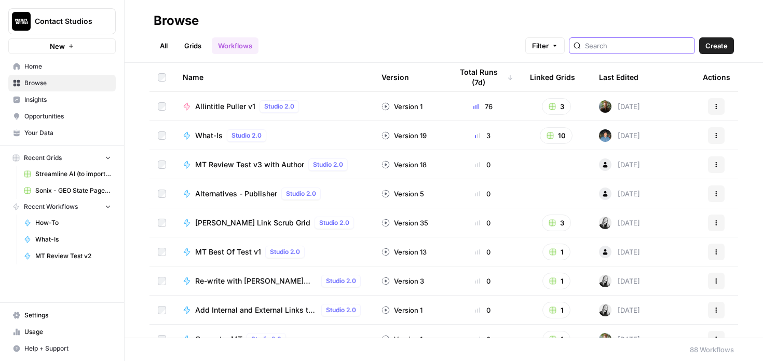  What do you see at coordinates (67, 223) in the screenshot?
I see `a: How-To` at bounding box center [67, 223].